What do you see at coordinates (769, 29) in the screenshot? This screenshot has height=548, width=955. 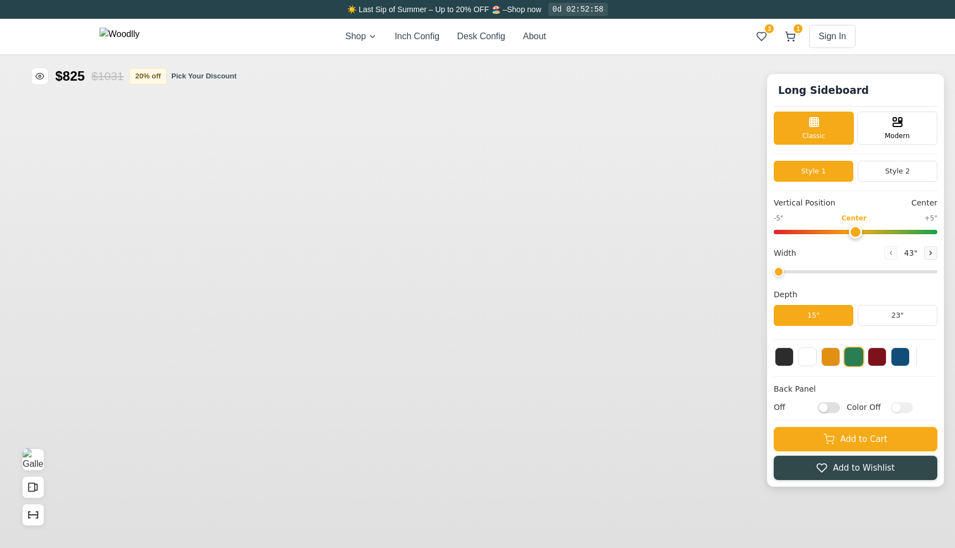 I see `span: 3` at bounding box center [769, 29].